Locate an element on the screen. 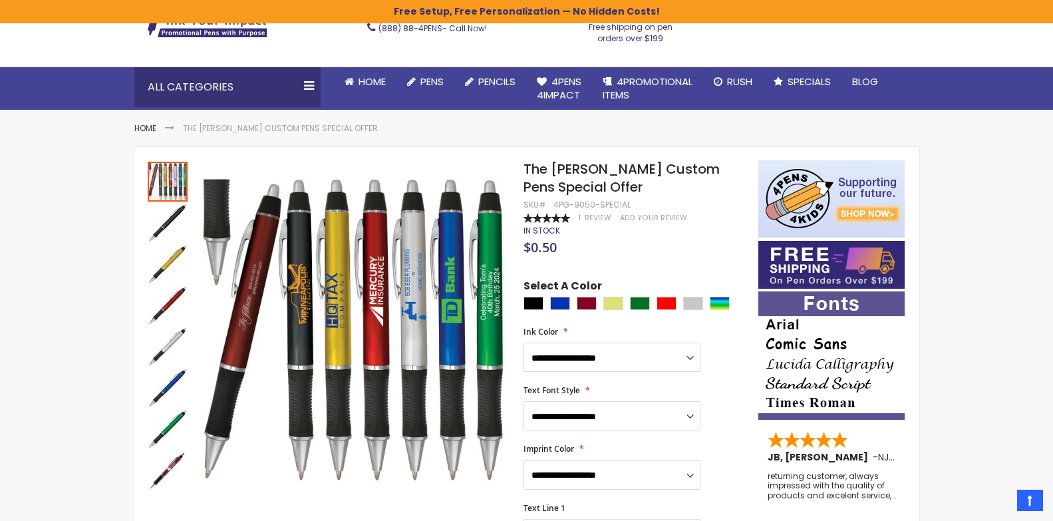 The width and height of the screenshot is (1053, 521). a: 1 Review is located at coordinates (596, 217).